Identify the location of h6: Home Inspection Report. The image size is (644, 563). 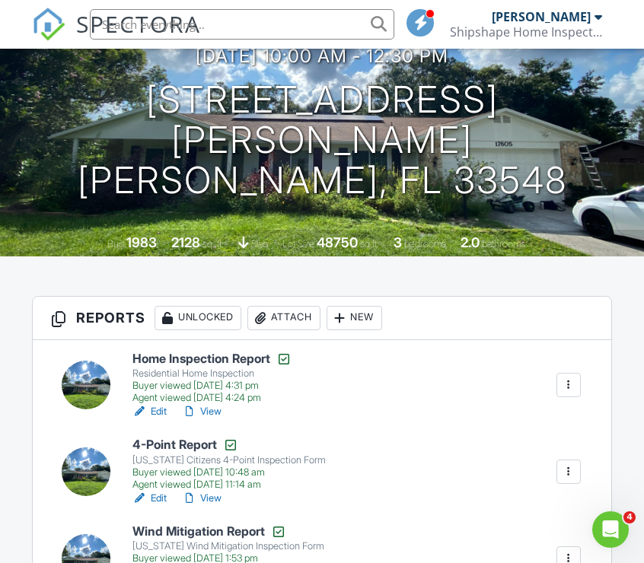
(212, 359).